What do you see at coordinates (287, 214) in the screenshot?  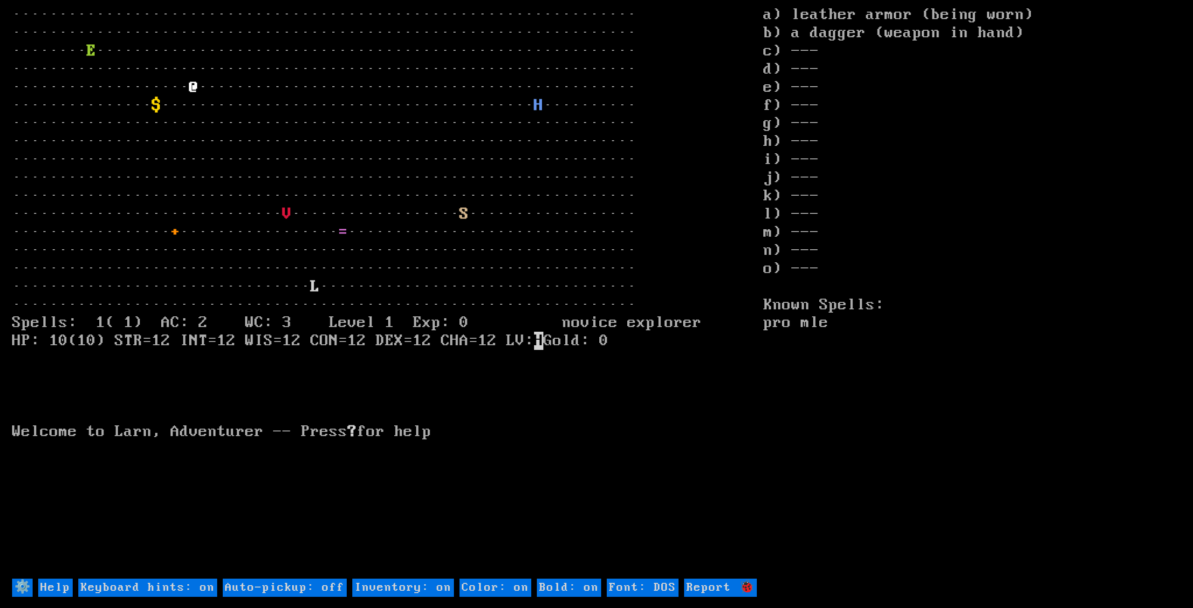 I see `font: V` at bounding box center [287, 214].